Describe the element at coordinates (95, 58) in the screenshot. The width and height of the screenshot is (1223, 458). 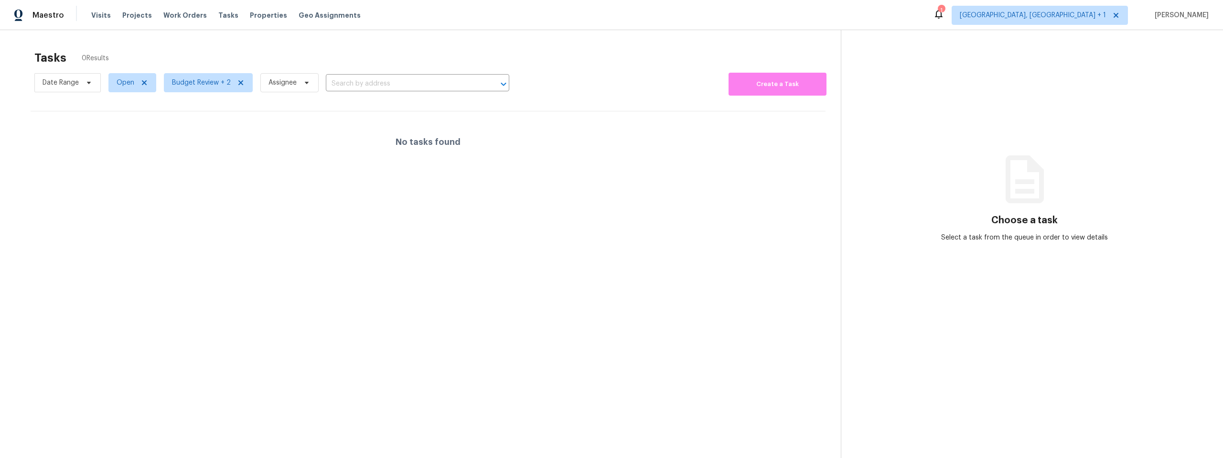
I see `span: 0 Results` at that location.